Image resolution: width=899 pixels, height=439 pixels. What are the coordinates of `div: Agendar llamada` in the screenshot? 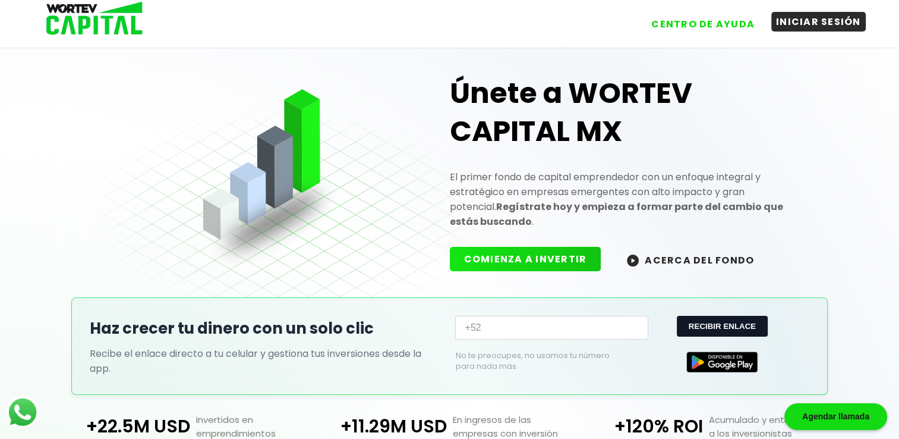 It's located at (836, 416).